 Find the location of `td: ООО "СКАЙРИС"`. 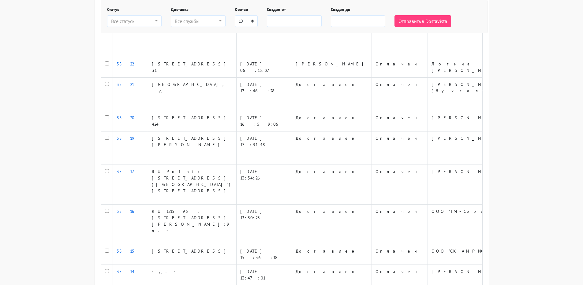

td: ООО "СКАЙРИС" is located at coordinates (470, 255).